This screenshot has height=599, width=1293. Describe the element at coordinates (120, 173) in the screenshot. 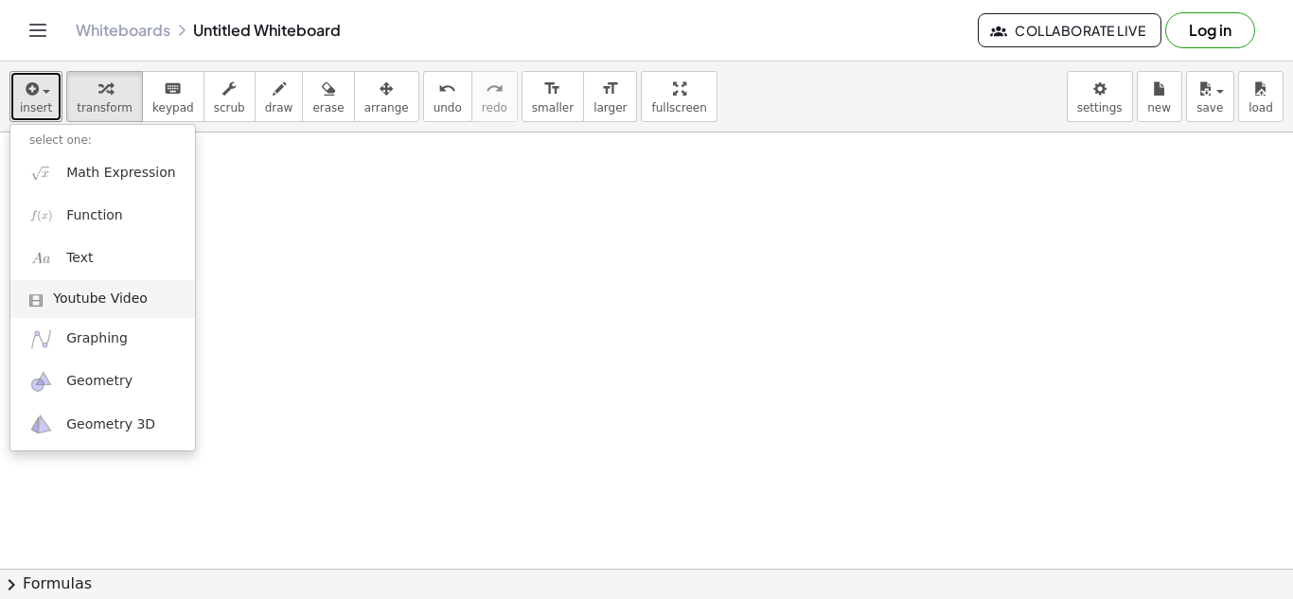

I see `span: Math Expression` at that location.